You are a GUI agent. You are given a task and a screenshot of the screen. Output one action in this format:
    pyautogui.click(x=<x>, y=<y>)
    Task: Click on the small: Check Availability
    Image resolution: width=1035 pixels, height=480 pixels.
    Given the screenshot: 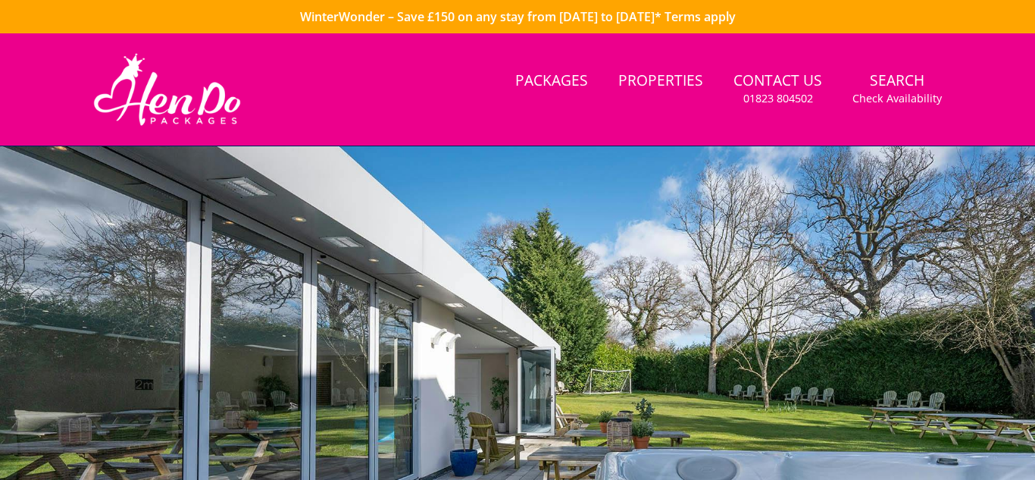 What is the action you would take?
    pyautogui.click(x=897, y=99)
    